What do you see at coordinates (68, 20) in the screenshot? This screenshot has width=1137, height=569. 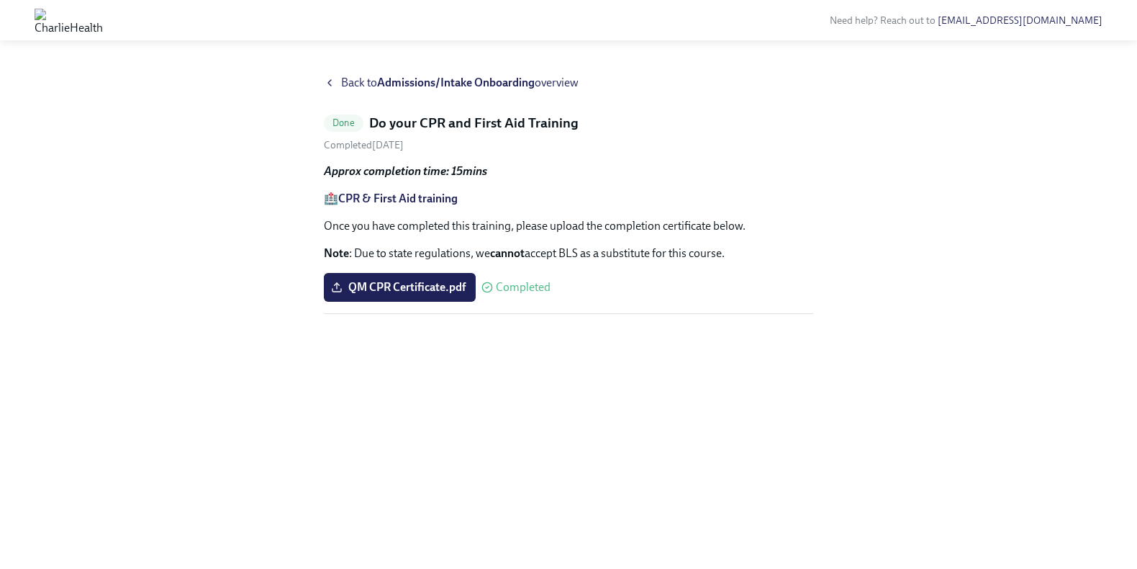 I see `img: CharlieHealth` at bounding box center [68, 20].